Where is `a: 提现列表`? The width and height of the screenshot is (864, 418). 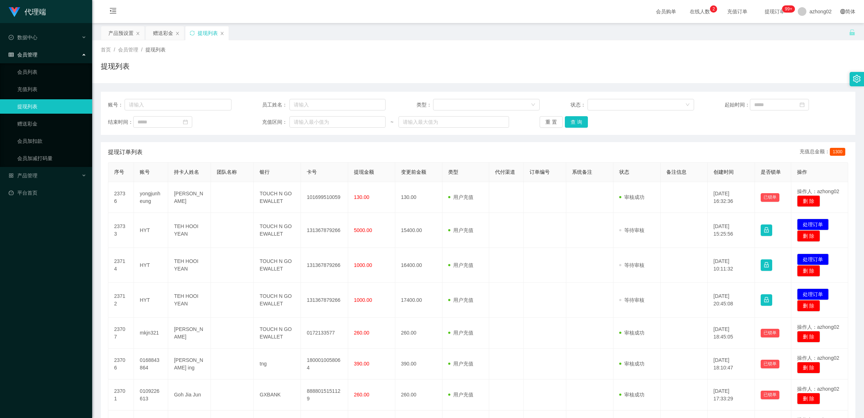 a: 提现列表 is located at coordinates (52, 107).